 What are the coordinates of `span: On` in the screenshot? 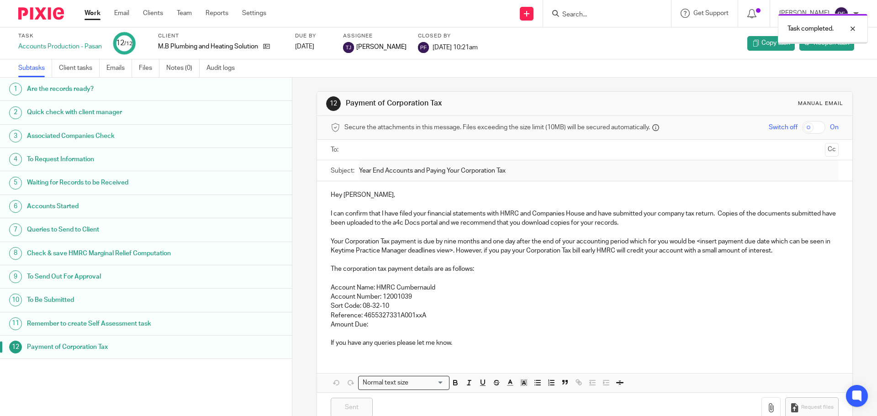 It's located at (834, 127).